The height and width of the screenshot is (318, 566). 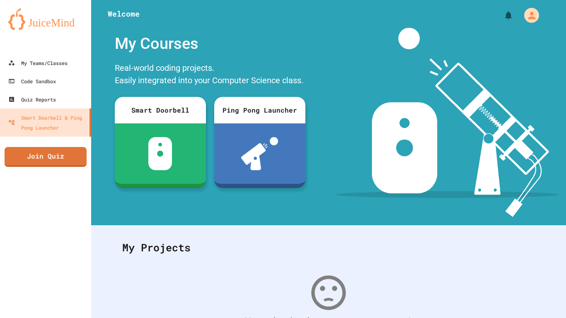 I want to click on img: banner-image-my-projects.png, so click(x=447, y=122).